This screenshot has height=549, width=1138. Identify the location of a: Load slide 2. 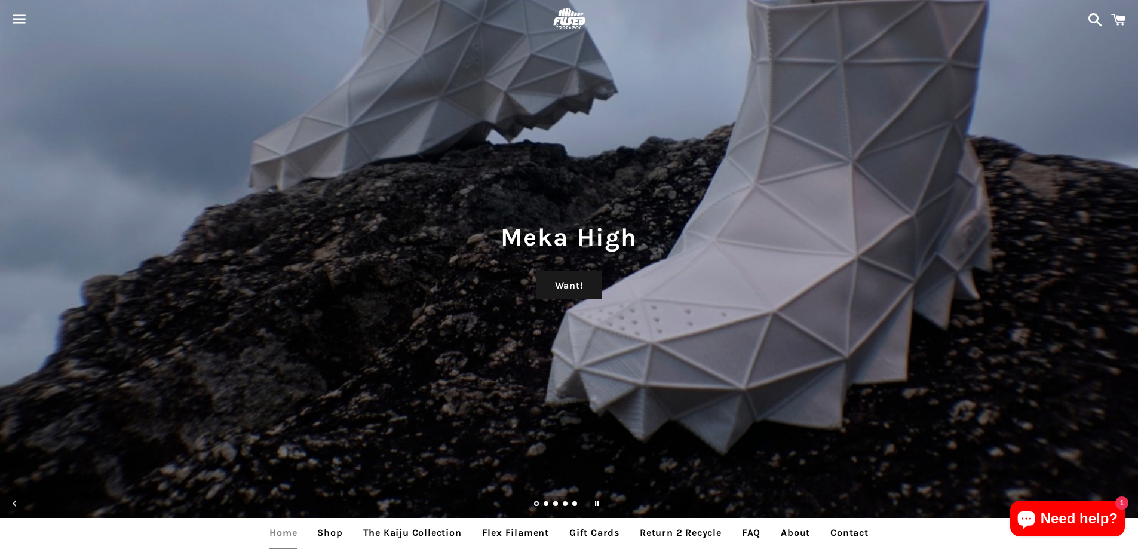
(547, 505).